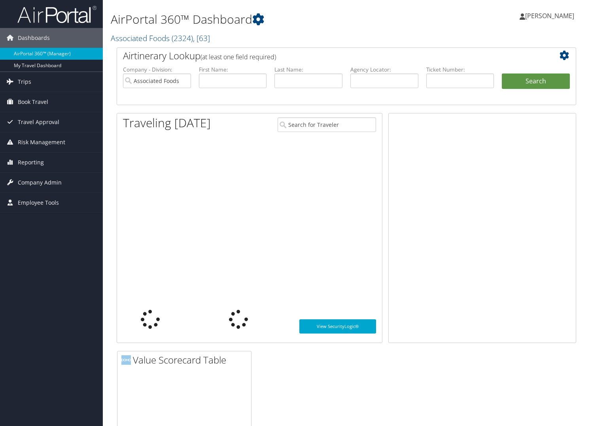 This screenshot has width=590, height=426. What do you see at coordinates (42, 142) in the screenshot?
I see `span: Risk Management` at bounding box center [42, 142].